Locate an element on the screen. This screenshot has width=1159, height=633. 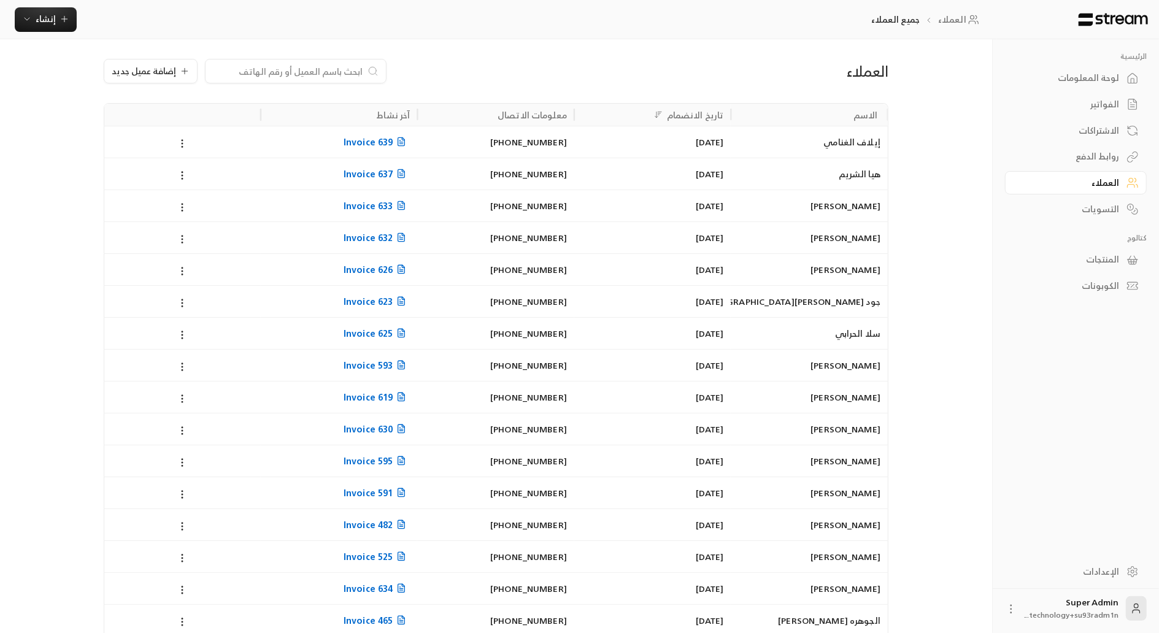
div: التسويات is located at coordinates (1069, 209).